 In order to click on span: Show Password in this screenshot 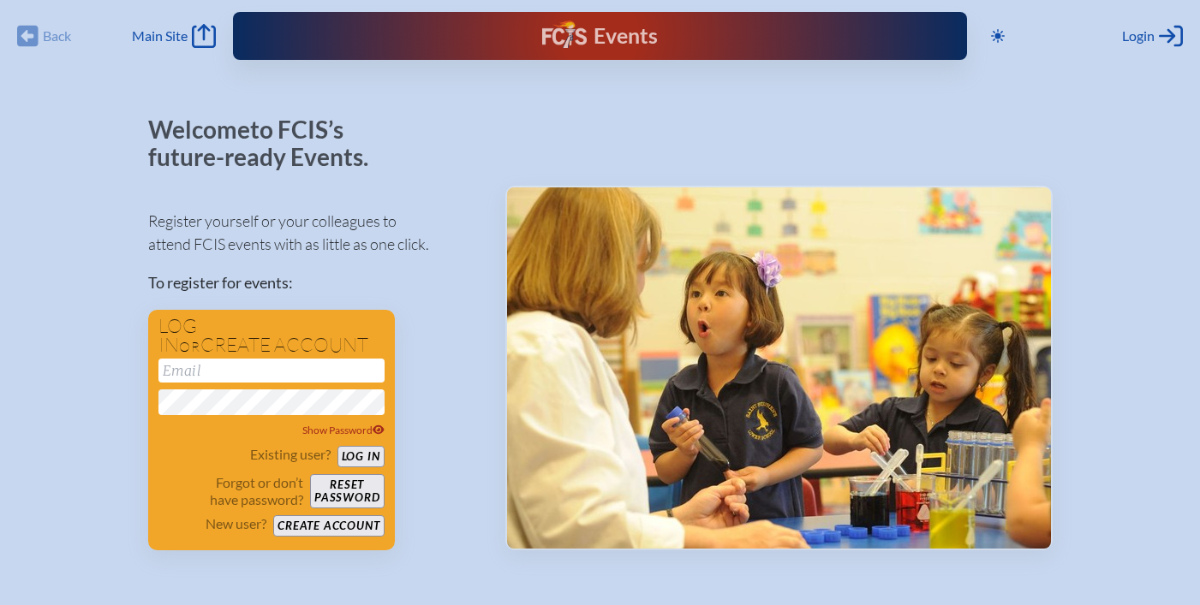, I will do `click(343, 430)`.